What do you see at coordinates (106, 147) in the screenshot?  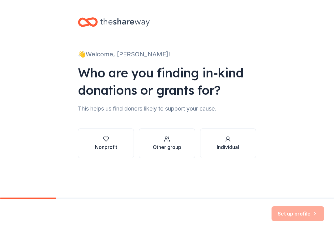 I see `div: Nonprofit` at bounding box center [106, 147].